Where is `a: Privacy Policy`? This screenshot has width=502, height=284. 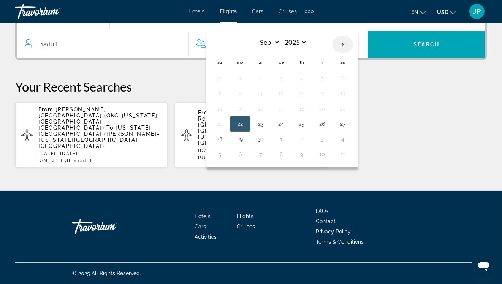 a: Privacy Policy is located at coordinates (333, 232).